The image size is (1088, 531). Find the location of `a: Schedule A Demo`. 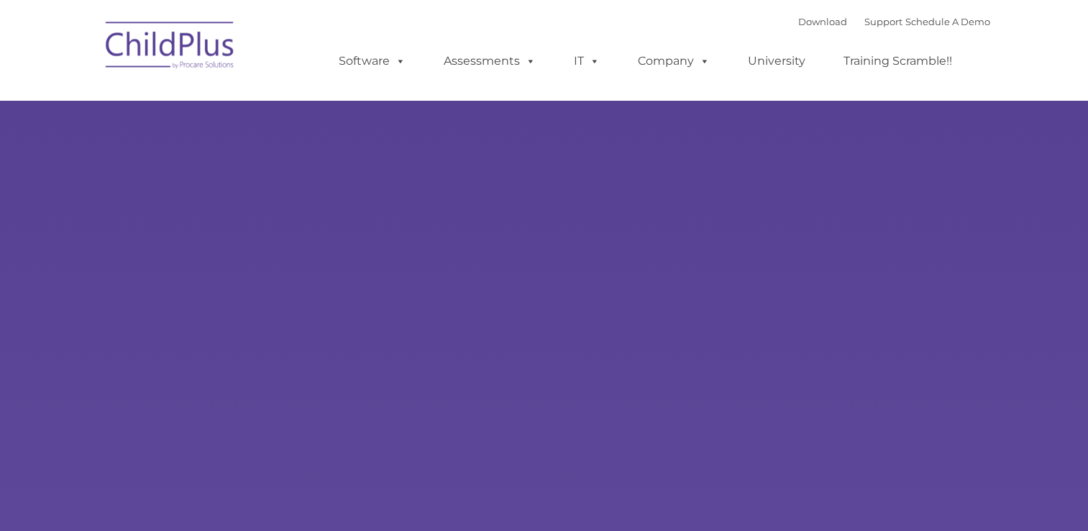

a: Schedule A Demo is located at coordinates (948, 22).